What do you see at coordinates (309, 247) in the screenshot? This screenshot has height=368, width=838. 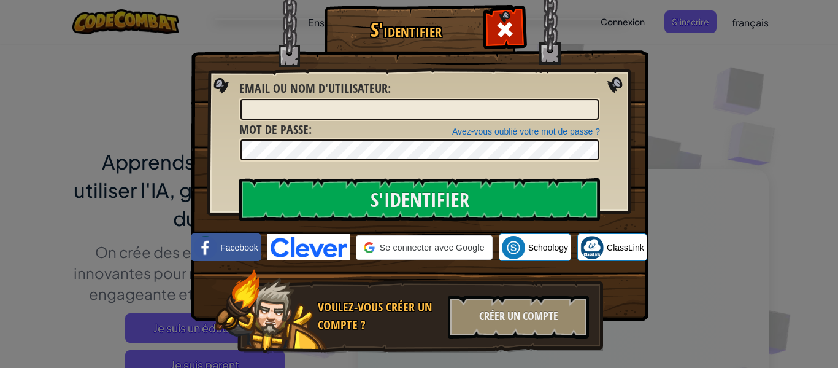 I see `img: clever-logo-blue.png` at bounding box center [309, 247].